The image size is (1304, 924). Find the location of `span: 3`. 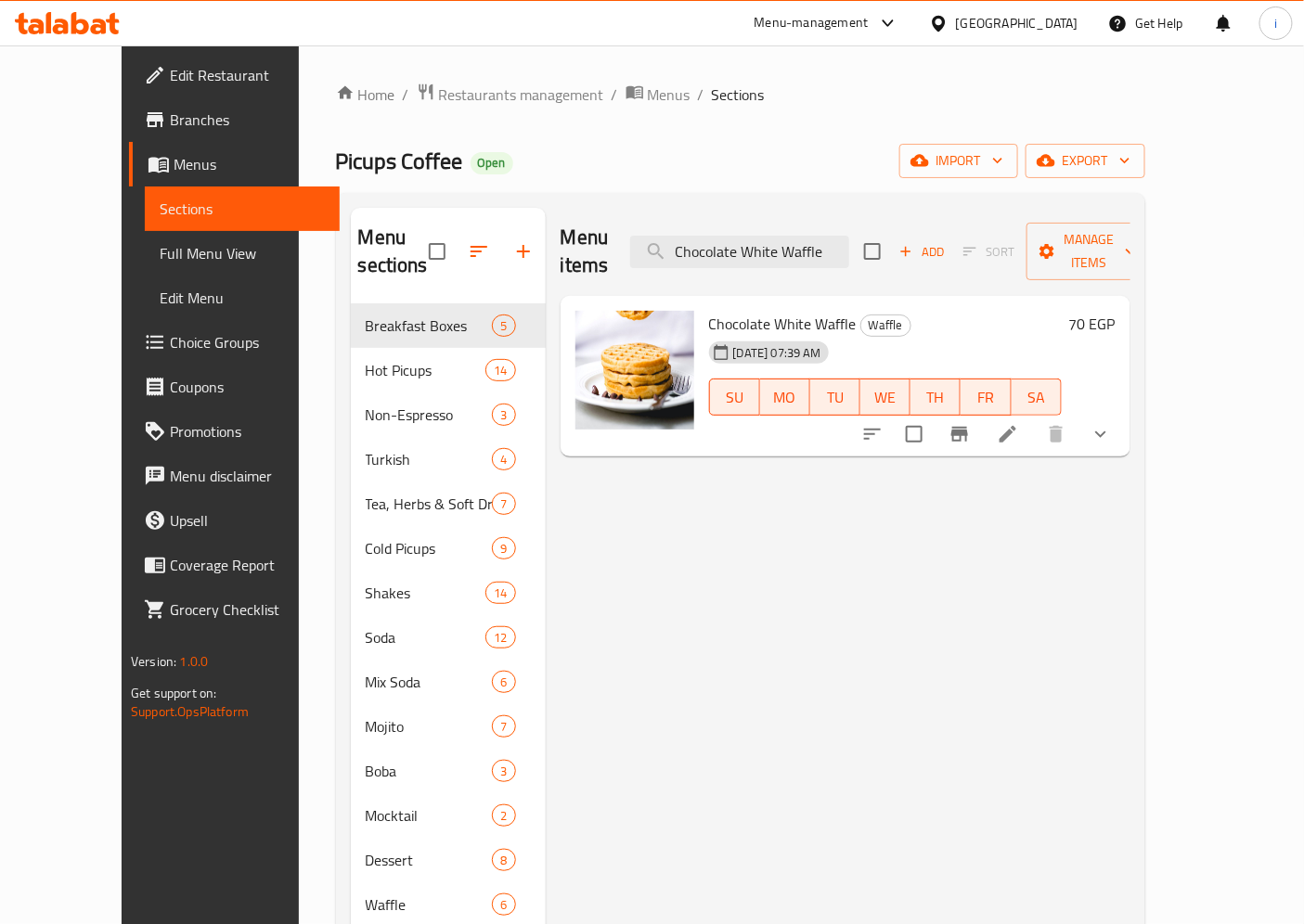

span: 3 is located at coordinates (503, 772).